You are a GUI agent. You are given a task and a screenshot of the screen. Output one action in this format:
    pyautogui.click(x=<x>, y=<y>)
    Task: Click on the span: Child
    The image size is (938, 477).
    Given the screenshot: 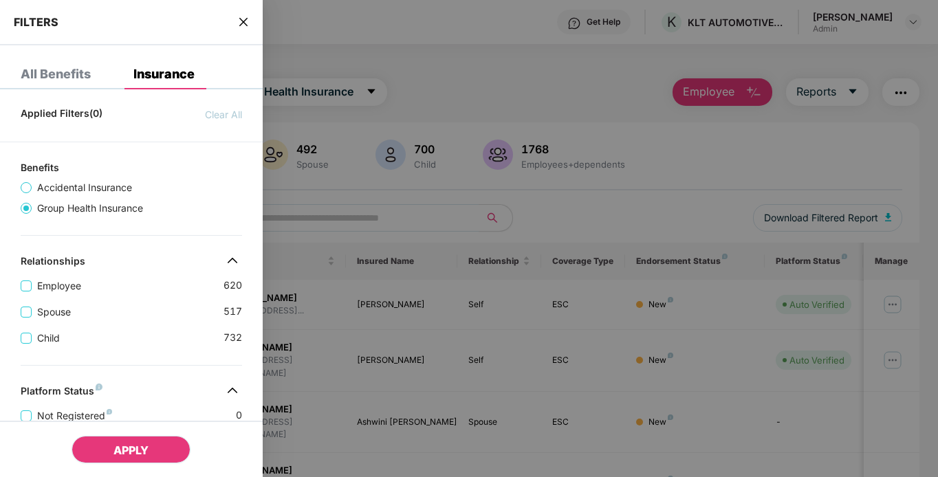 What is the action you would take?
    pyautogui.click(x=48, y=338)
    